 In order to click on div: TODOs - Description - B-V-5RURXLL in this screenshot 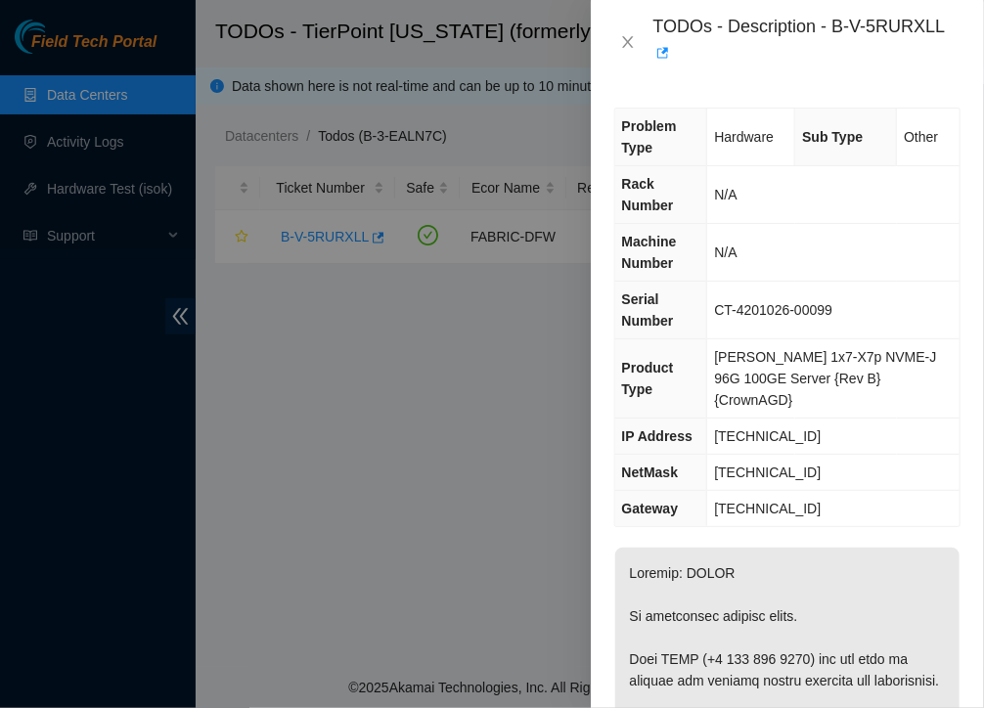, I will do `click(807, 42)`.